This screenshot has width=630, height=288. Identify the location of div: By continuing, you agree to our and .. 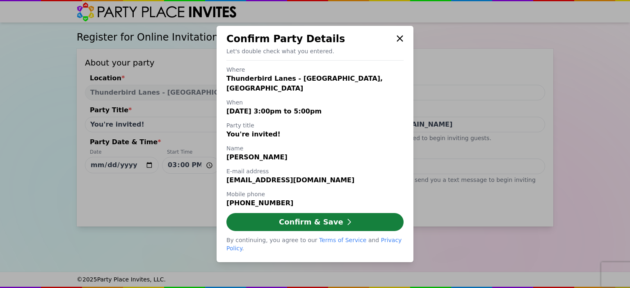
(315, 244).